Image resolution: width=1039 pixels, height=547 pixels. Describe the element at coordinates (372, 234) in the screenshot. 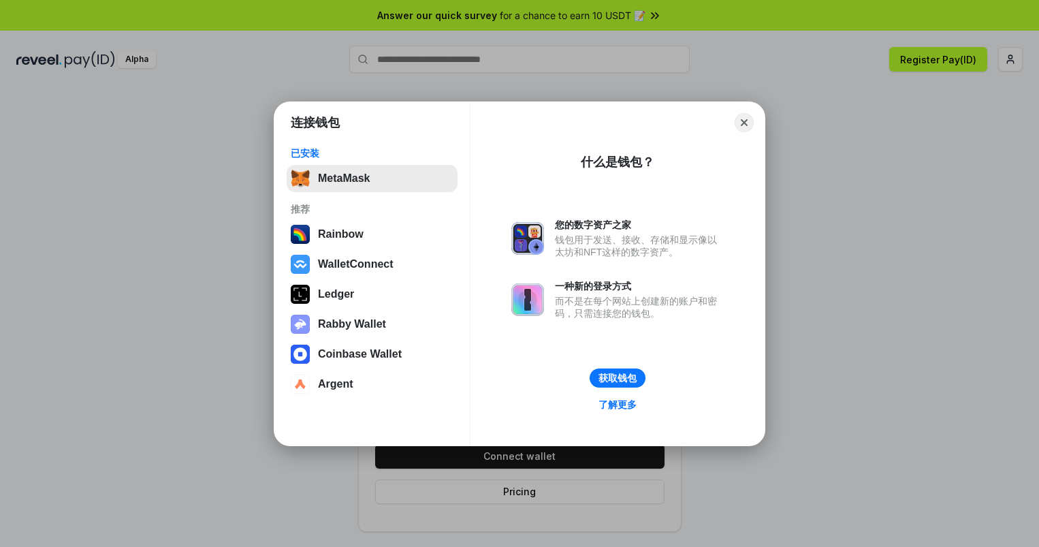

I see `button: Rainbow` at that location.